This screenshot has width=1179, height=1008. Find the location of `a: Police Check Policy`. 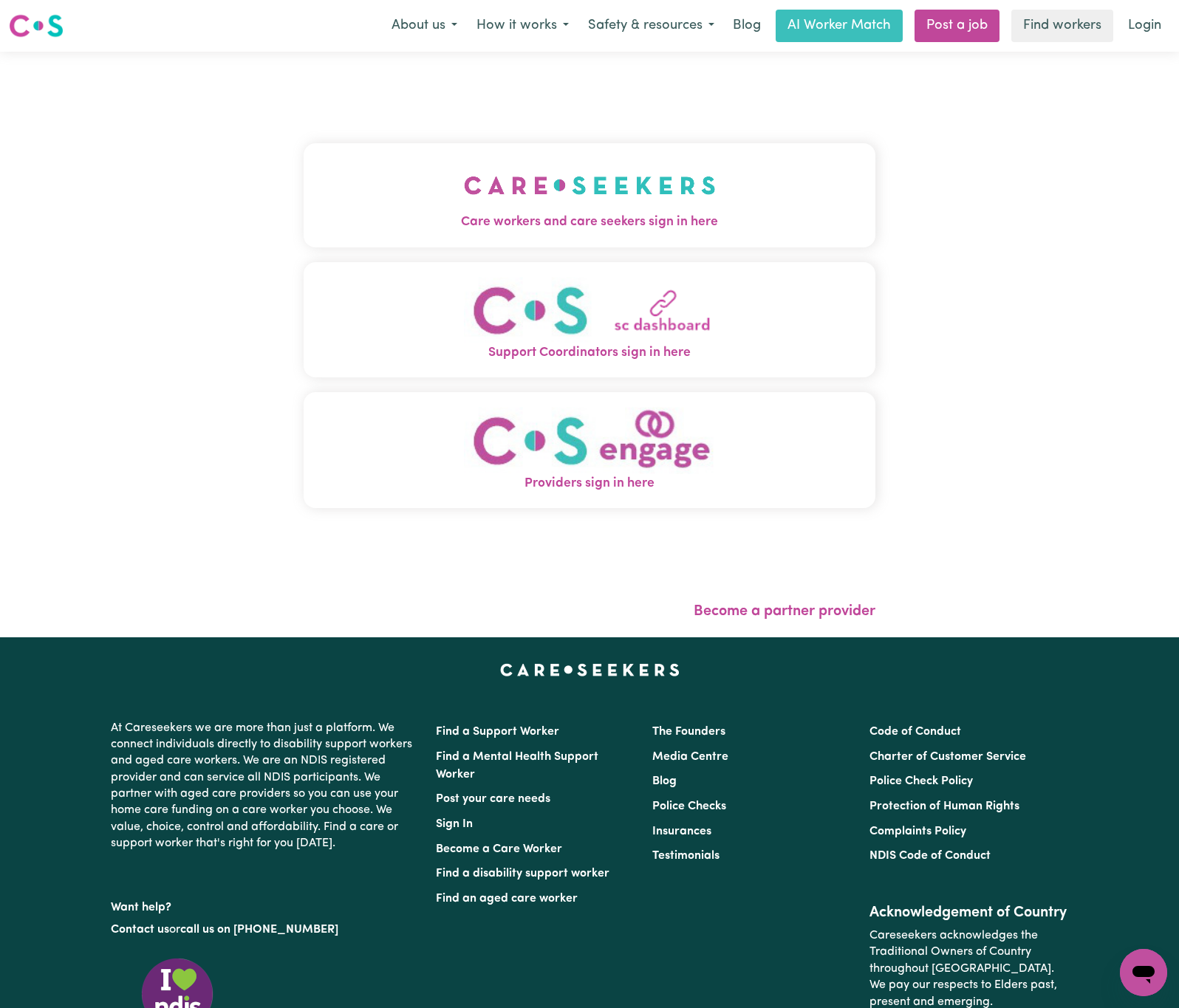

a: Police Check Policy is located at coordinates (921, 781).